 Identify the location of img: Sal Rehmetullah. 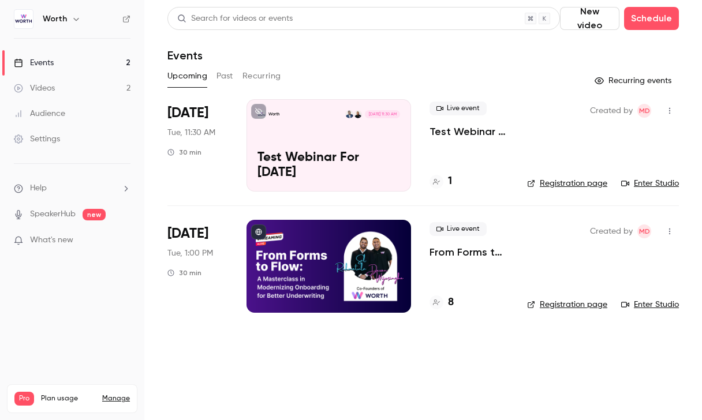
(349, 114).